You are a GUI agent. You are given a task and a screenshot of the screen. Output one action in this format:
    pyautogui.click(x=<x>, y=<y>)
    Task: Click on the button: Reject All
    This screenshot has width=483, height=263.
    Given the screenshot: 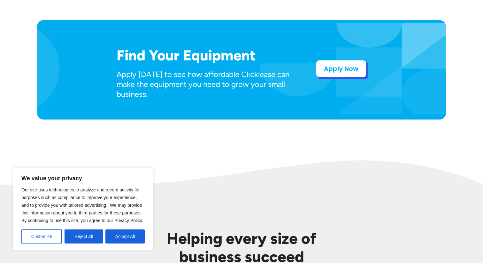 What is the action you would take?
    pyautogui.click(x=84, y=236)
    